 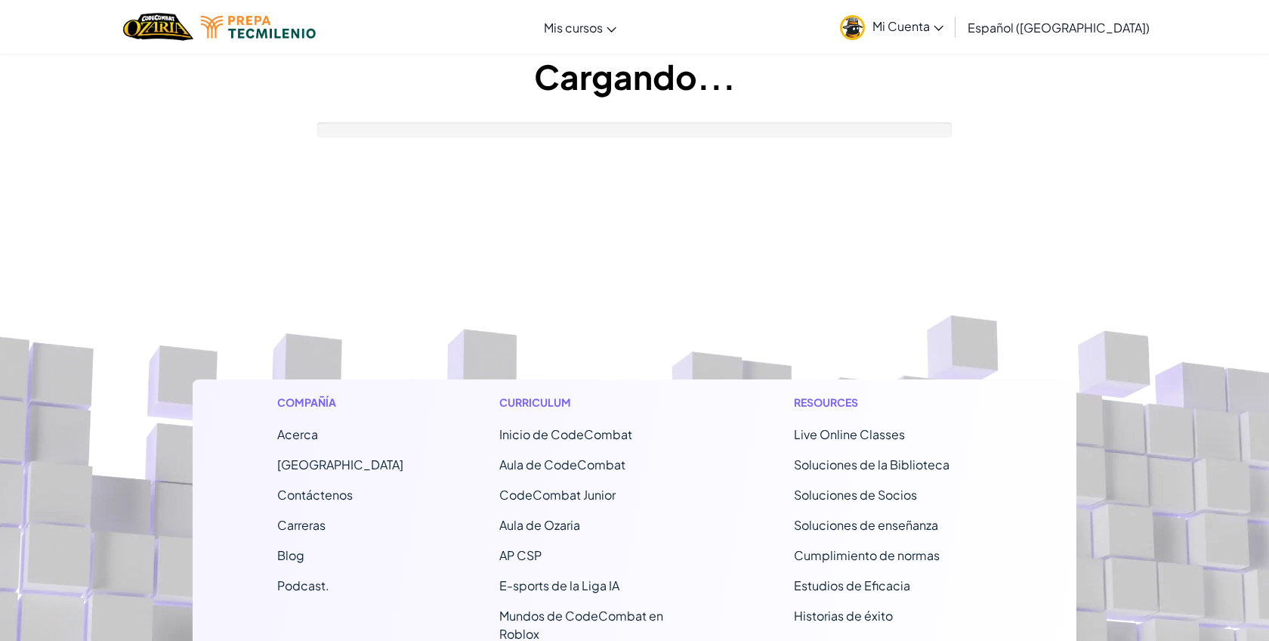 What do you see at coordinates (158, 26) in the screenshot?
I see `a: Ozaria by CodeCombat logo` at bounding box center [158, 26].